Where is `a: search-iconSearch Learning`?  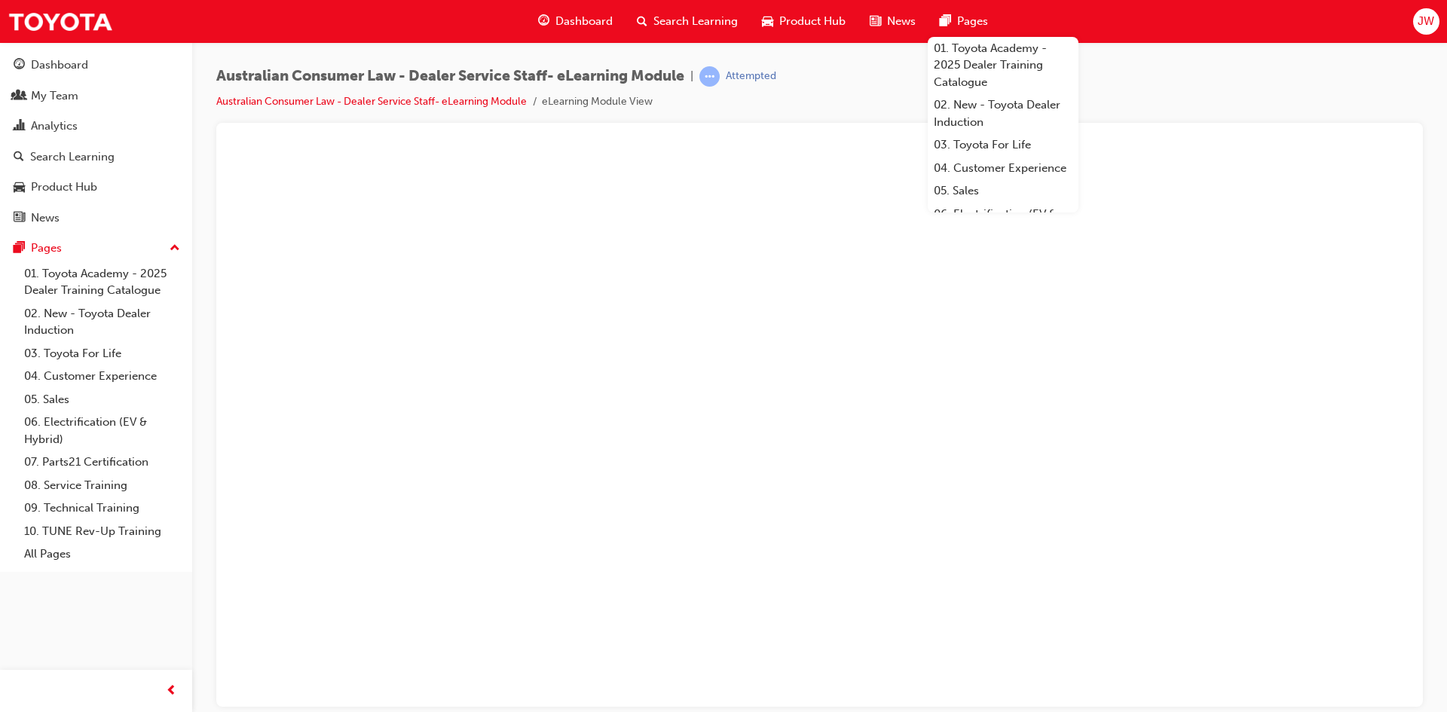
a: search-iconSearch Learning is located at coordinates (687, 21).